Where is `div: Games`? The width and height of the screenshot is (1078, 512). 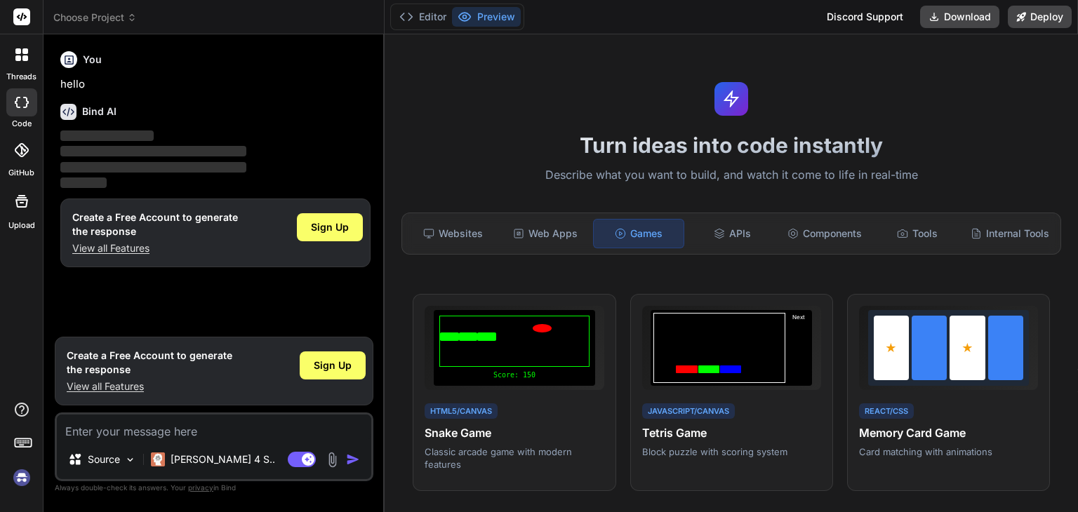 div: Games is located at coordinates (639, 234).